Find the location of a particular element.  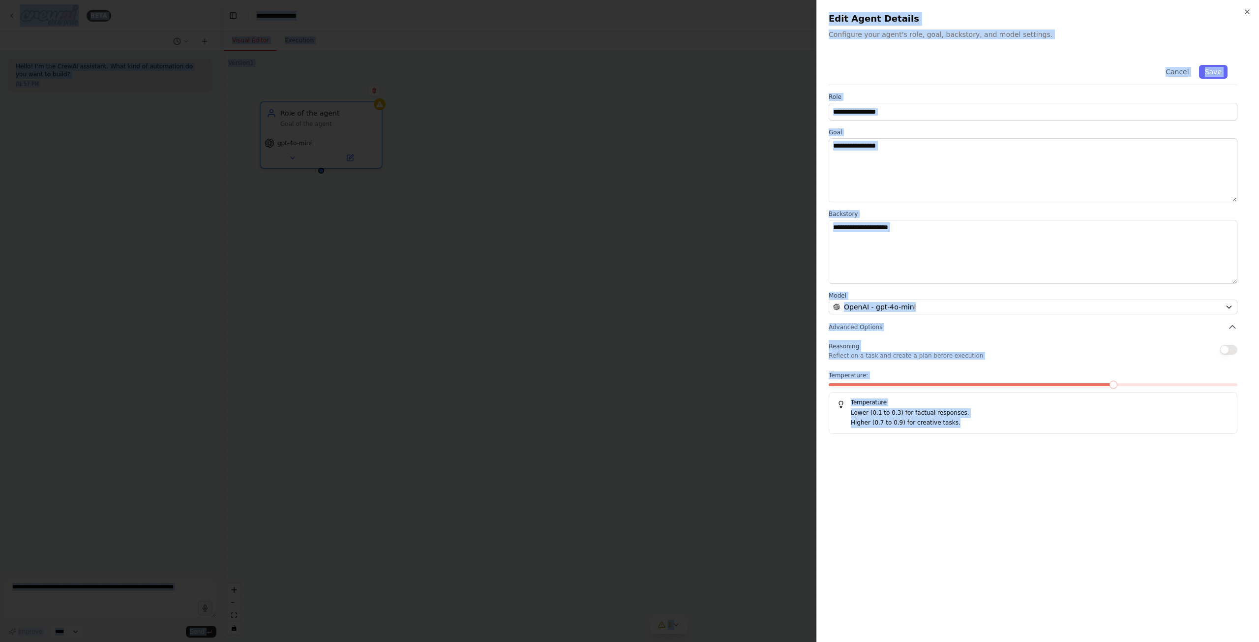

span: Reasoning is located at coordinates (844, 346).